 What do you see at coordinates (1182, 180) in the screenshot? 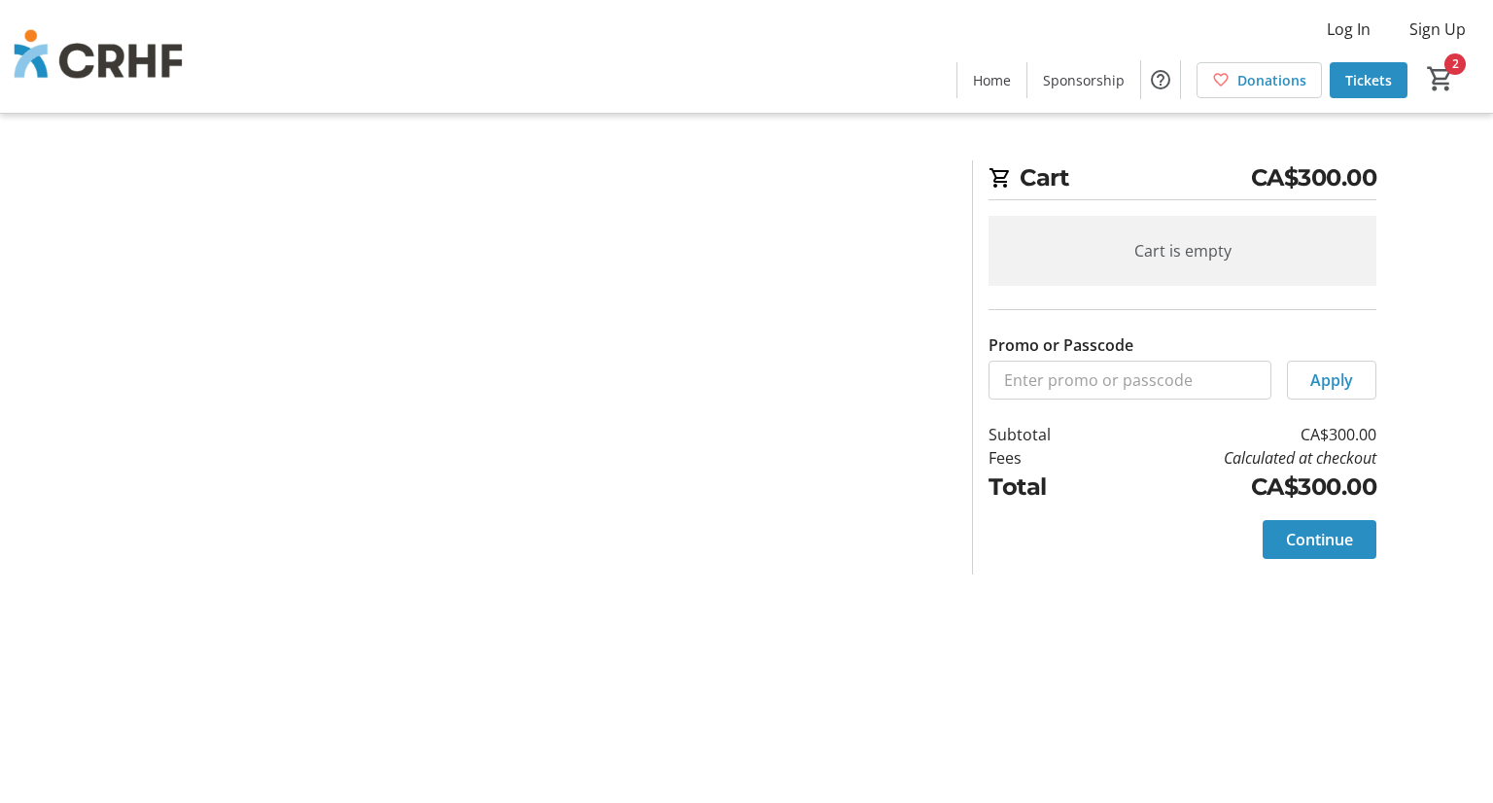
I see `h2: Cart` at bounding box center [1182, 180].